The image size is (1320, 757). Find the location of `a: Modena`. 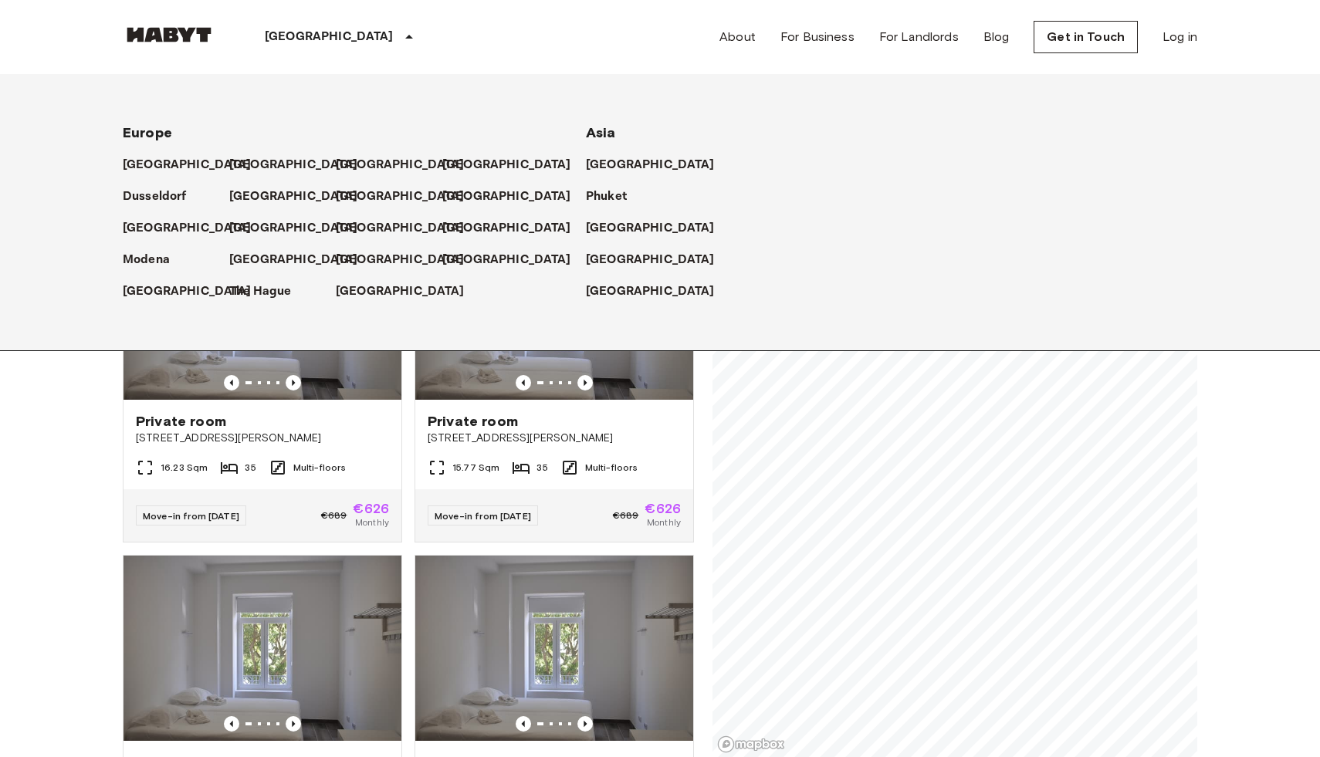

a: Modena is located at coordinates (154, 260).